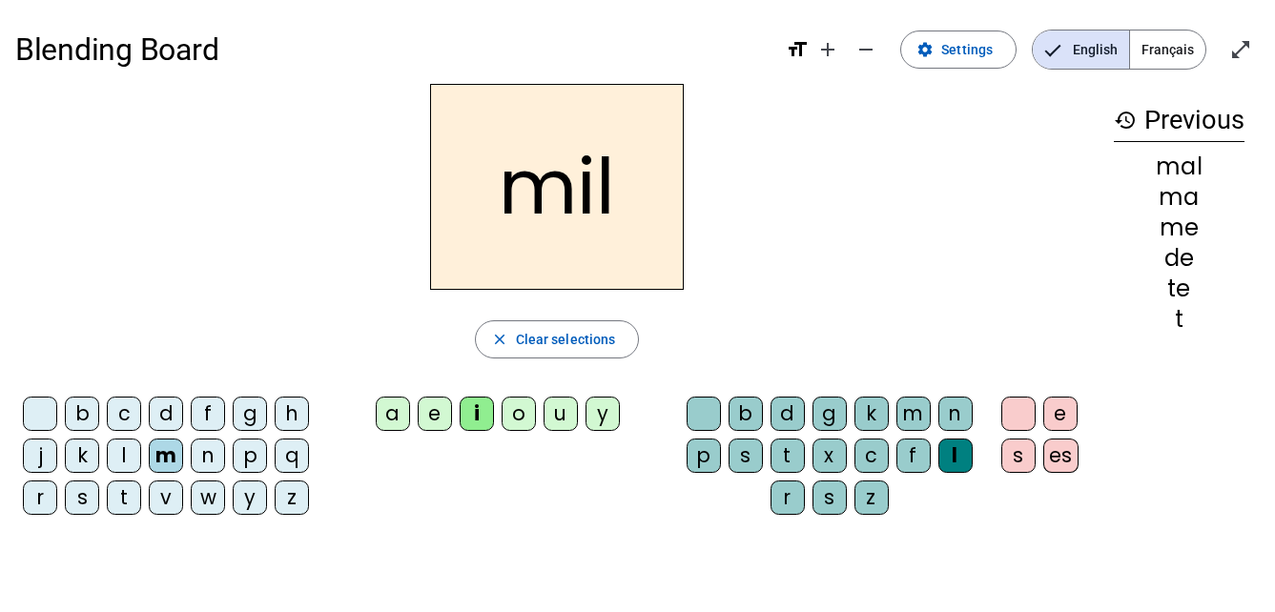 This screenshot has width=1275, height=612. What do you see at coordinates (1081, 50) in the screenshot?
I see `span: English` at bounding box center [1081, 50].